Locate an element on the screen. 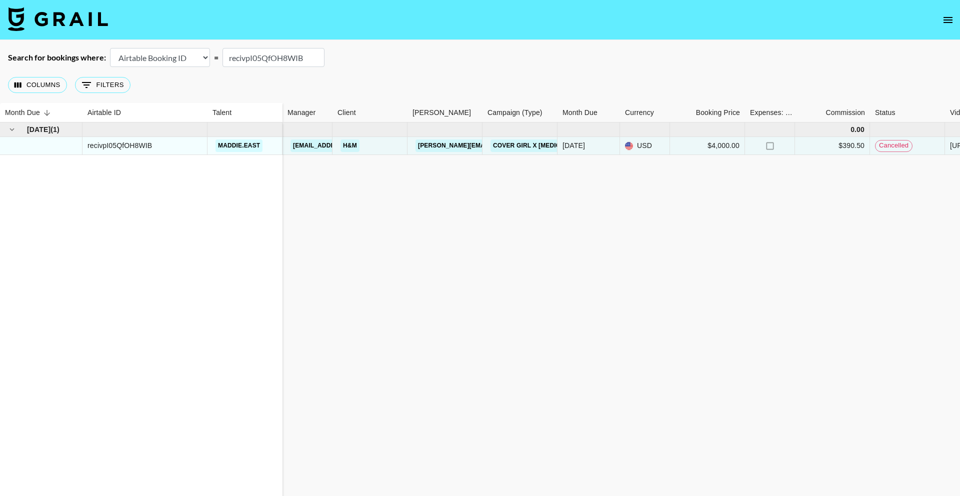  div: Booker is located at coordinates (445, 113).